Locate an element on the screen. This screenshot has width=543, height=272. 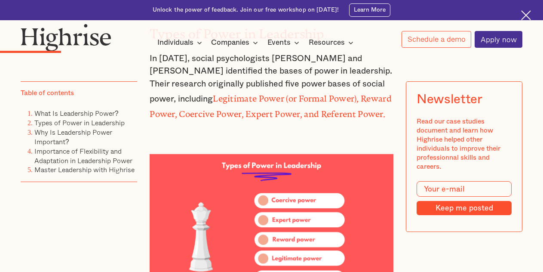
a: Why Is Leadership Power Important? is located at coordinates (73, 136).